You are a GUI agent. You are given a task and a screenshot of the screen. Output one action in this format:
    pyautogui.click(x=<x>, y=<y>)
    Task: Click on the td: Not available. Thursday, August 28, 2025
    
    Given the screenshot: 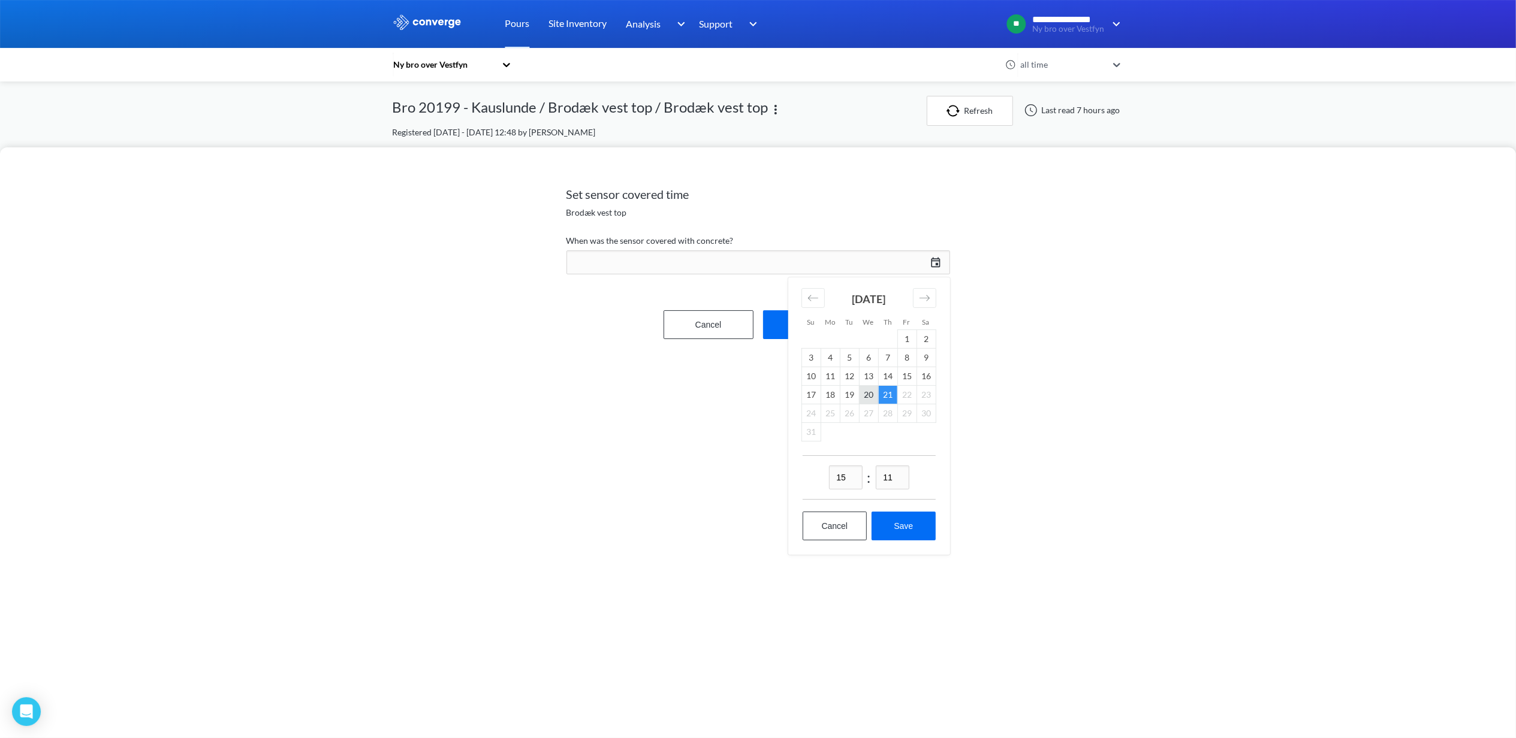 What is the action you would take?
    pyautogui.click(x=888, y=414)
    